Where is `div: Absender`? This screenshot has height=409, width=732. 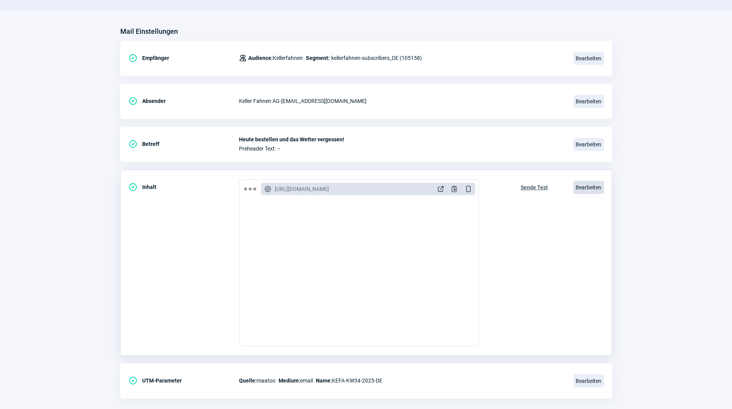 div: Absender is located at coordinates (184, 101).